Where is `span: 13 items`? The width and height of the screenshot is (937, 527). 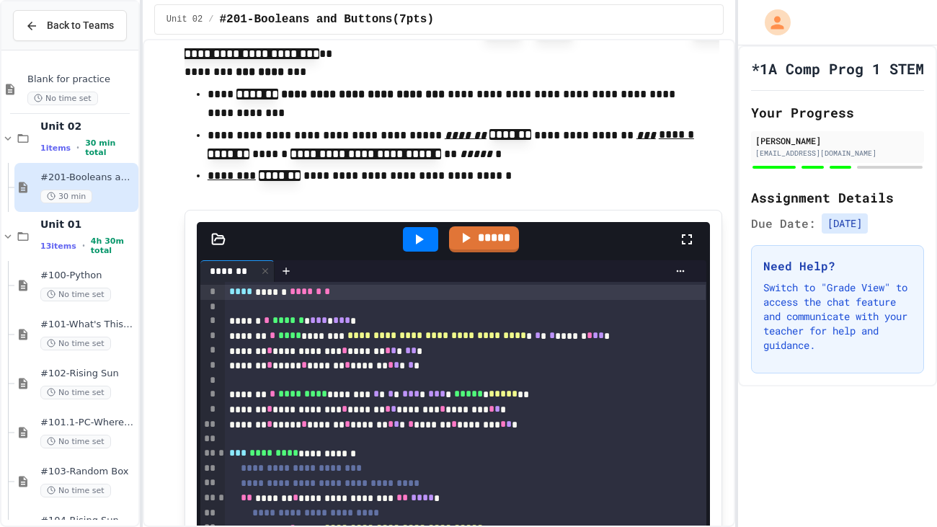 span: 13 items is located at coordinates (58, 246).